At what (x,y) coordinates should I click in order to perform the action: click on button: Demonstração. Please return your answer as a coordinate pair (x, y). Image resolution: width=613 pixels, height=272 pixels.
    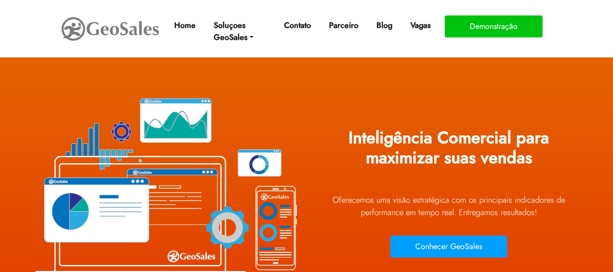
    Looking at the image, I should click on (493, 26).